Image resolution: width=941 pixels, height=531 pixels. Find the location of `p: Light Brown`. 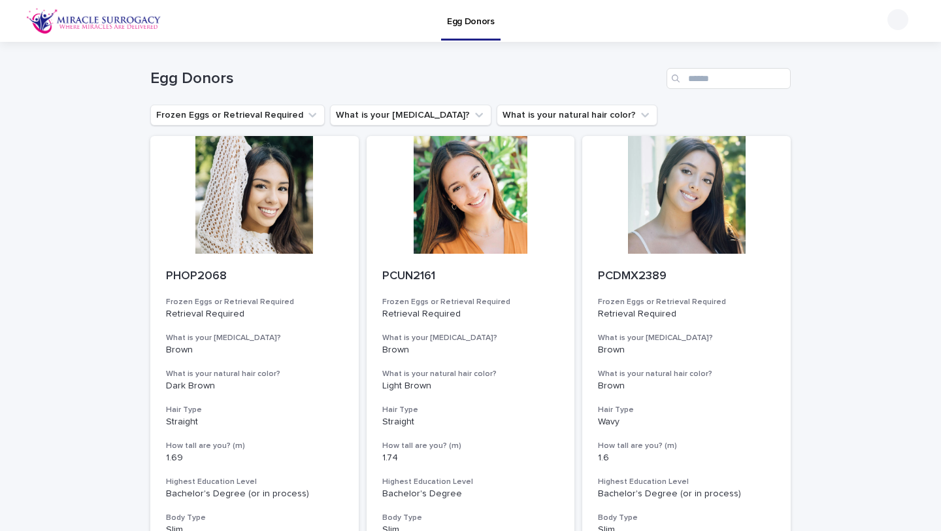

p: Light Brown is located at coordinates (470, 385).